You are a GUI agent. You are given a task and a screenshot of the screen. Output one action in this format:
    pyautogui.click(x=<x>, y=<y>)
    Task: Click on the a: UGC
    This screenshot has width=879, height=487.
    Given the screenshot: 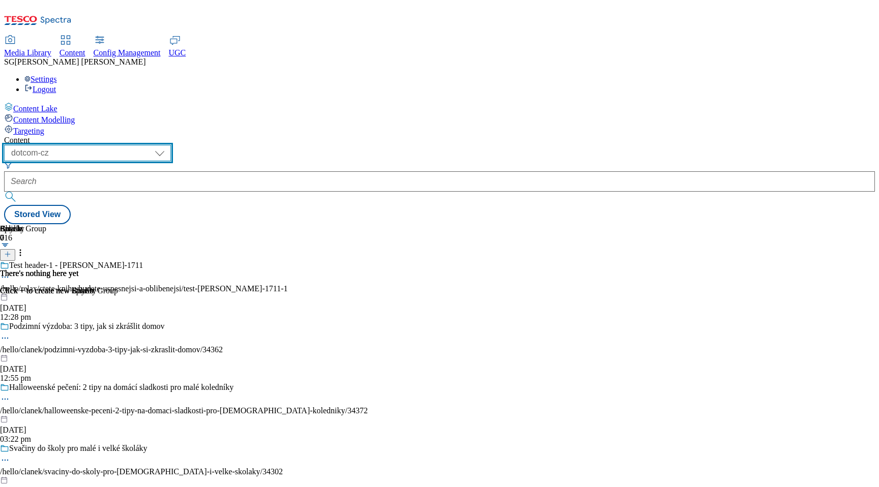 What is the action you would take?
    pyautogui.click(x=178, y=47)
    